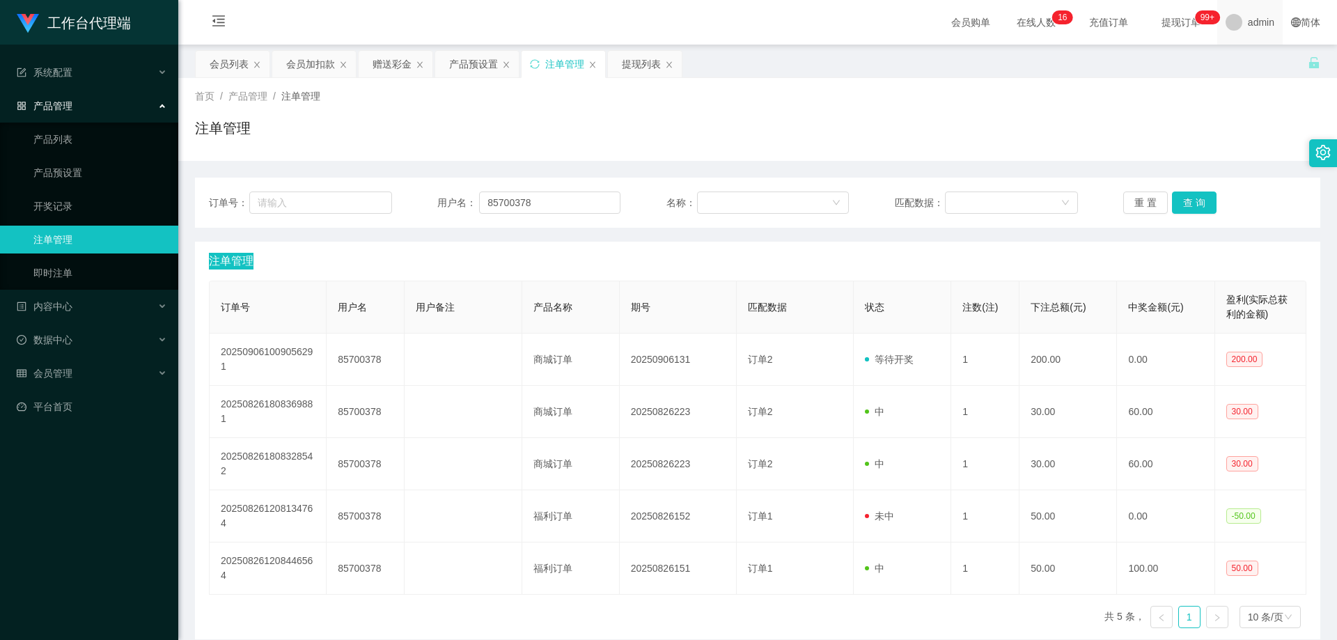  Describe the element at coordinates (392, 64) in the screenshot. I see `div: 赠送彩金` at that location.